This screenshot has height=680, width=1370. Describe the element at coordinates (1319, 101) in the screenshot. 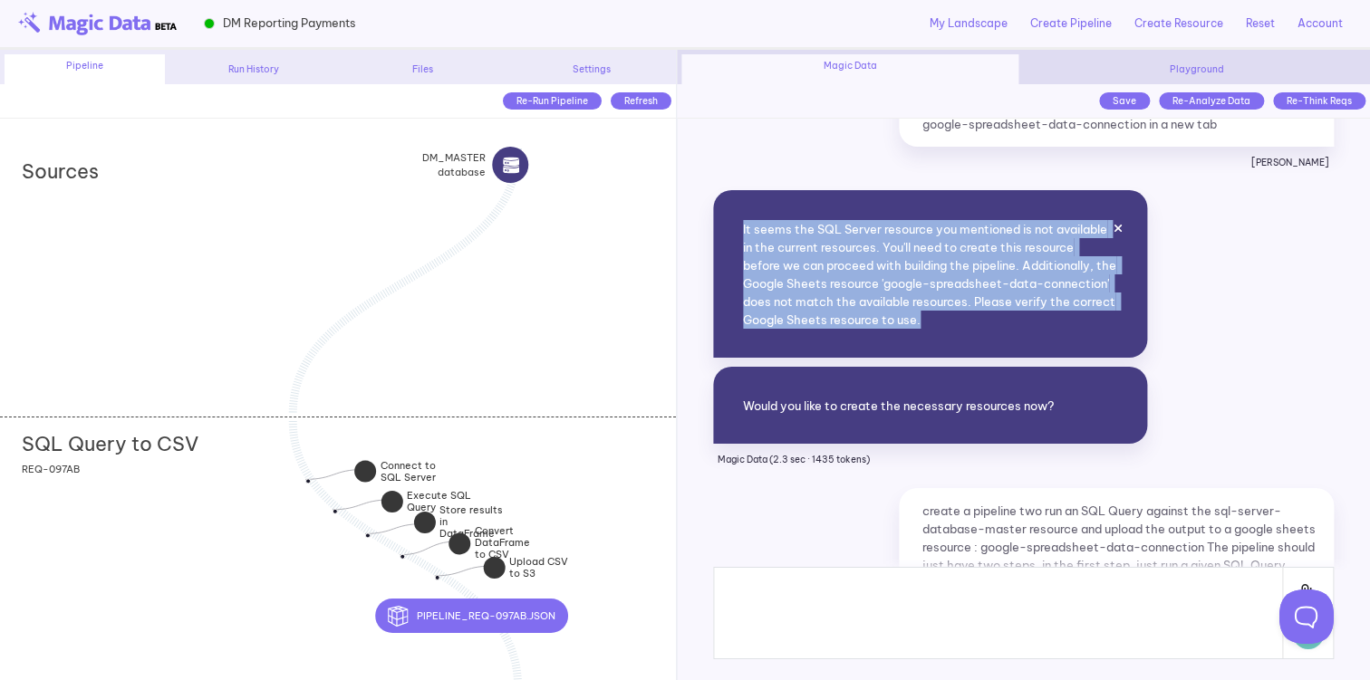

I see `div: Re-Think Reqs` at that location.